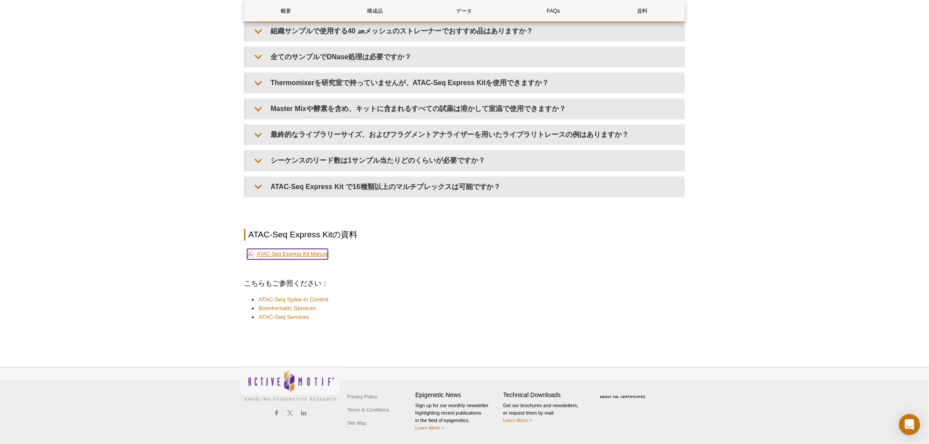 This screenshot has width=929, height=444. I want to click on summary: Thermomixerを研究室で持っていませんが、ATAC-Seq Express Kitを使用できますか？, so click(465, 83).